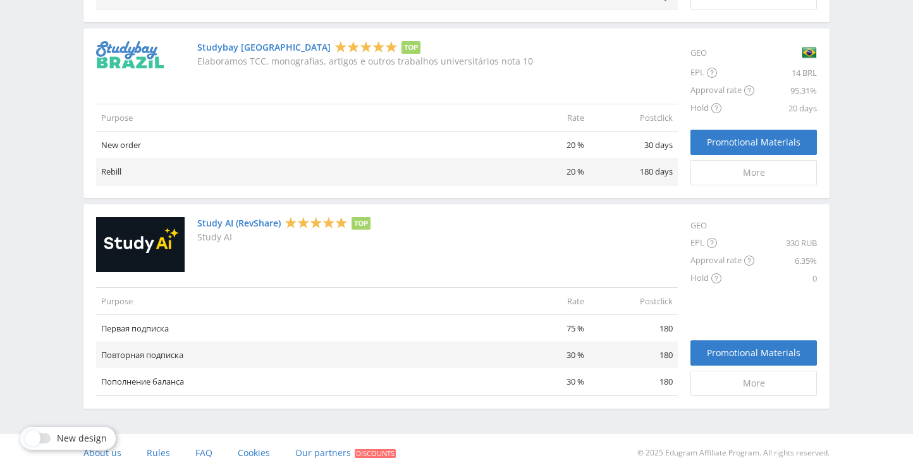 The image size is (913, 470). What do you see at coordinates (365, 61) in the screenshot?
I see `p: Elaboramos TCC, monografias, artigos e outros trabalhos universitários nota 10` at bounding box center [365, 61].